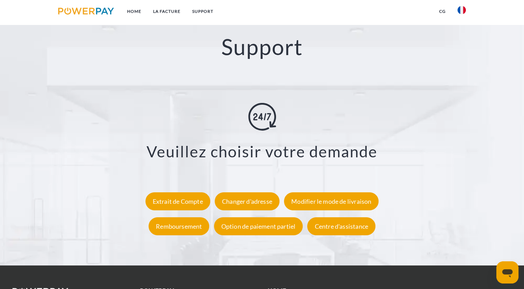 The image size is (524, 289). I want to click on div: Modifier le mode de livraison, so click(331, 201).